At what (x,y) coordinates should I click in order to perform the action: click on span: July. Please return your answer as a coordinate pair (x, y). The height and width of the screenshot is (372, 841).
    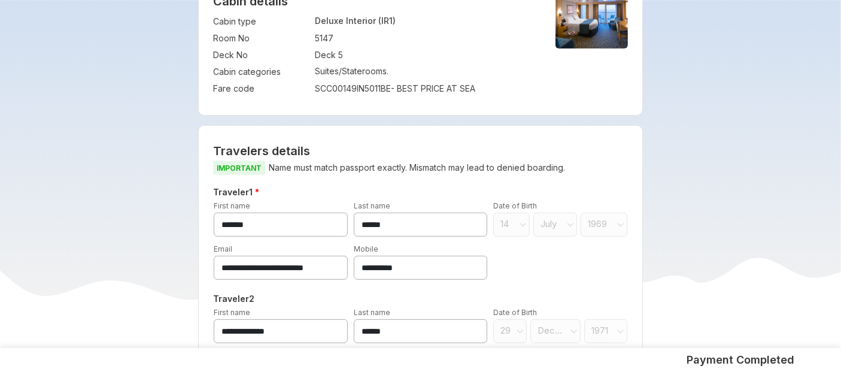
    Looking at the image, I should click on (551, 224).